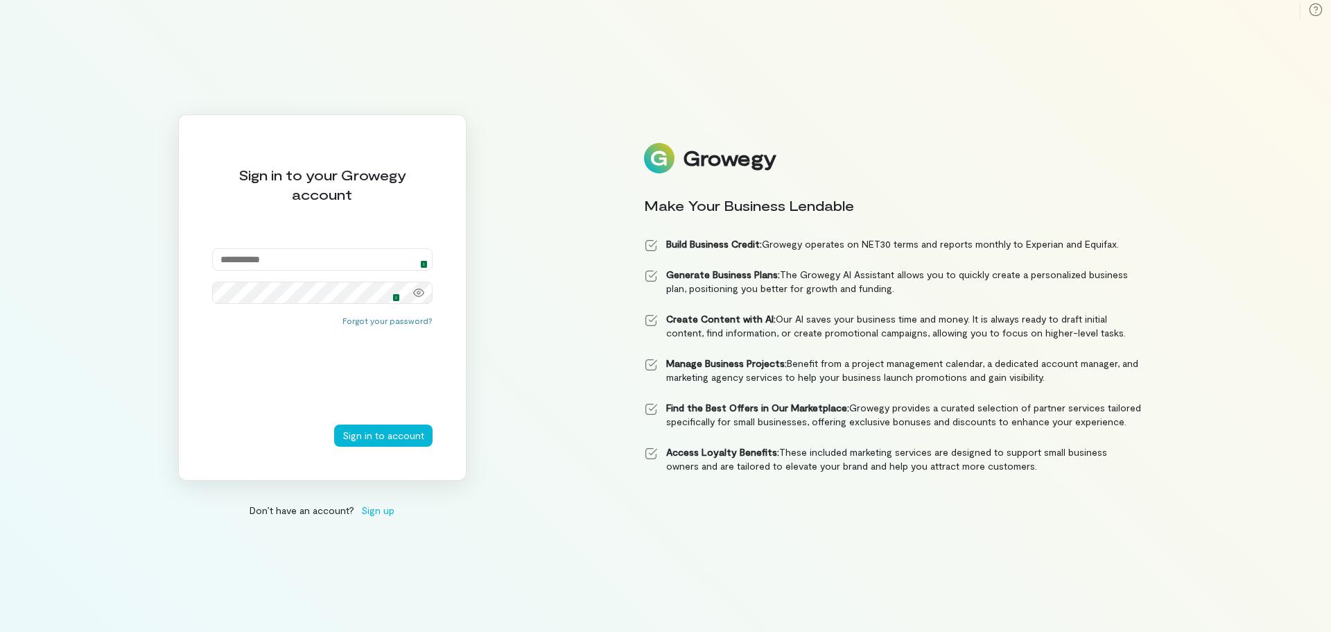  I want to click on button: Sign in to account, so click(383, 435).